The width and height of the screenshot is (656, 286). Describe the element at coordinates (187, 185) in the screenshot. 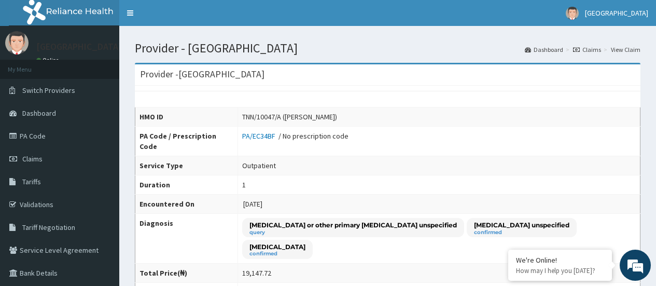

I see `th: Duration` at that location.